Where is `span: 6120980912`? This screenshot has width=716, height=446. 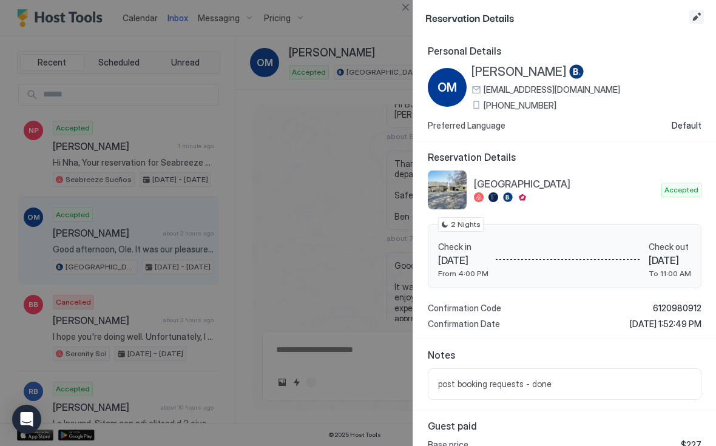 span: 6120980912 is located at coordinates (677, 308).